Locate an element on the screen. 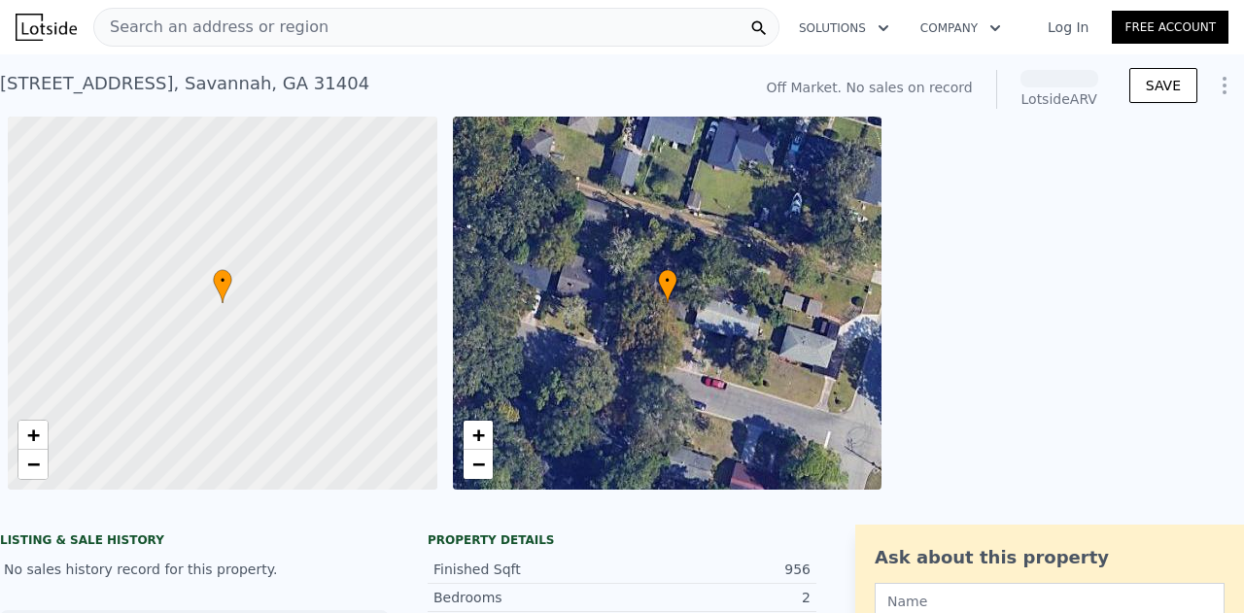 The height and width of the screenshot is (613, 1244). div: 956 is located at coordinates (716, 570).